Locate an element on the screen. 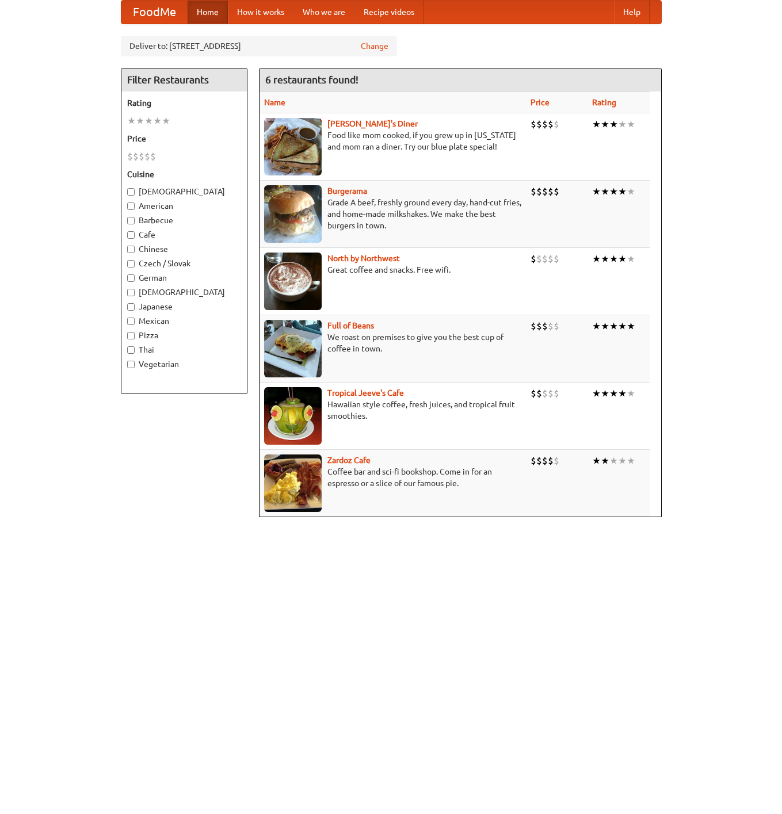 The width and height of the screenshot is (782, 814). b: Tropical Jeeve's Cafe is located at coordinates (365, 393).